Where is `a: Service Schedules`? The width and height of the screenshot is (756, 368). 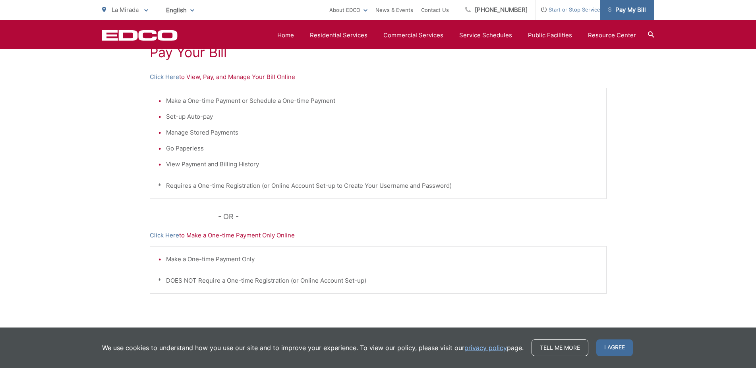 a: Service Schedules is located at coordinates (485, 35).